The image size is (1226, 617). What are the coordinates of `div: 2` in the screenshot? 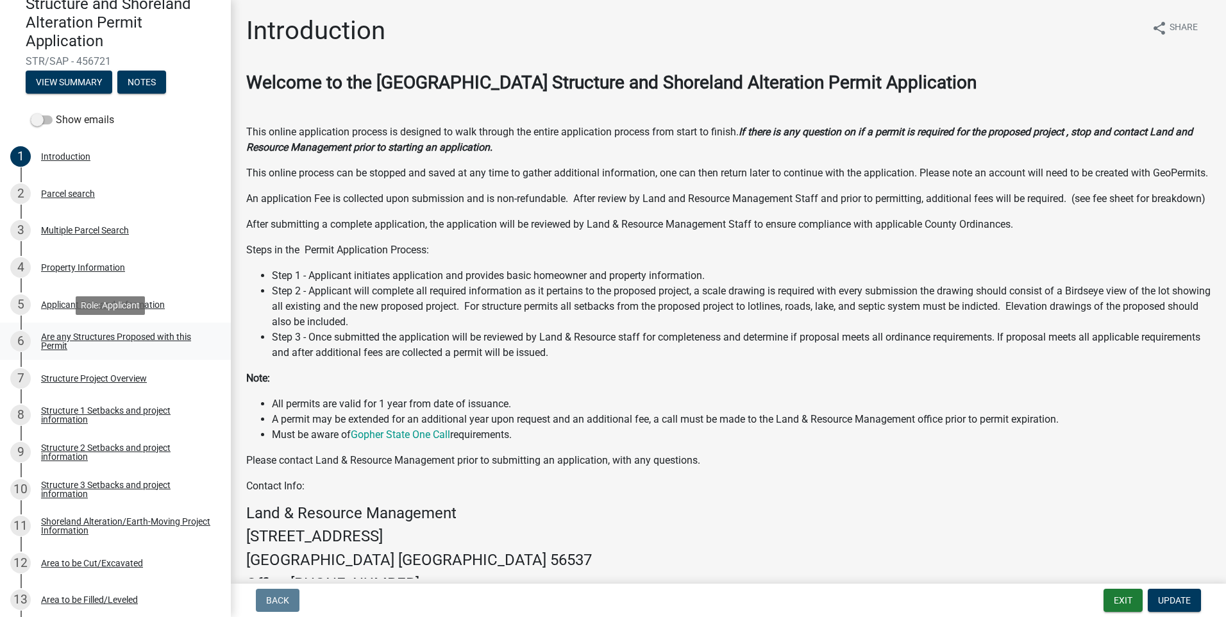 It's located at (21, 194).